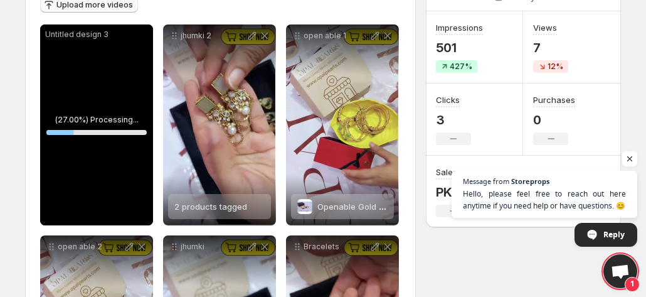 Image resolution: width=646 pixels, height=297 pixels. I want to click on h3: Purchases, so click(554, 100).